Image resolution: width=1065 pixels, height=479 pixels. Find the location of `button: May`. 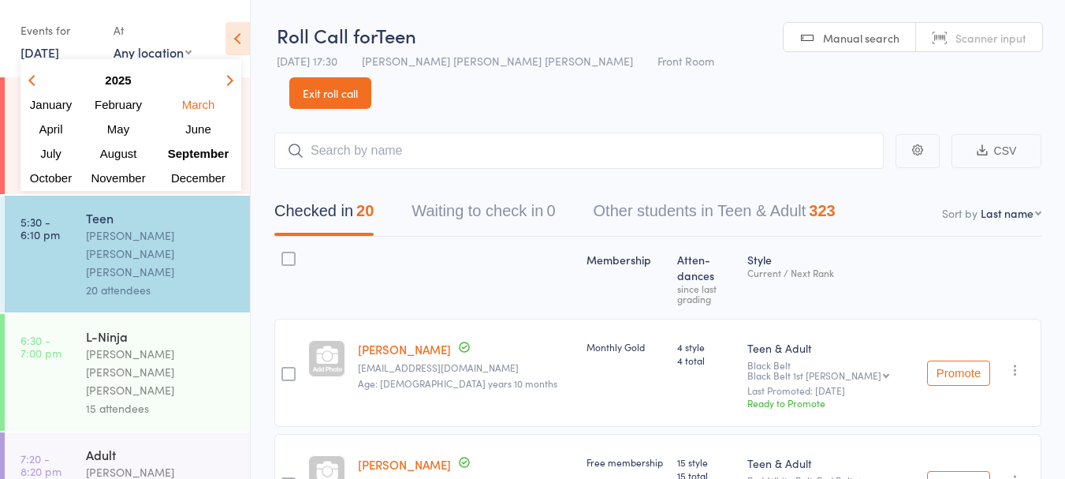

button: May is located at coordinates (118, 129).